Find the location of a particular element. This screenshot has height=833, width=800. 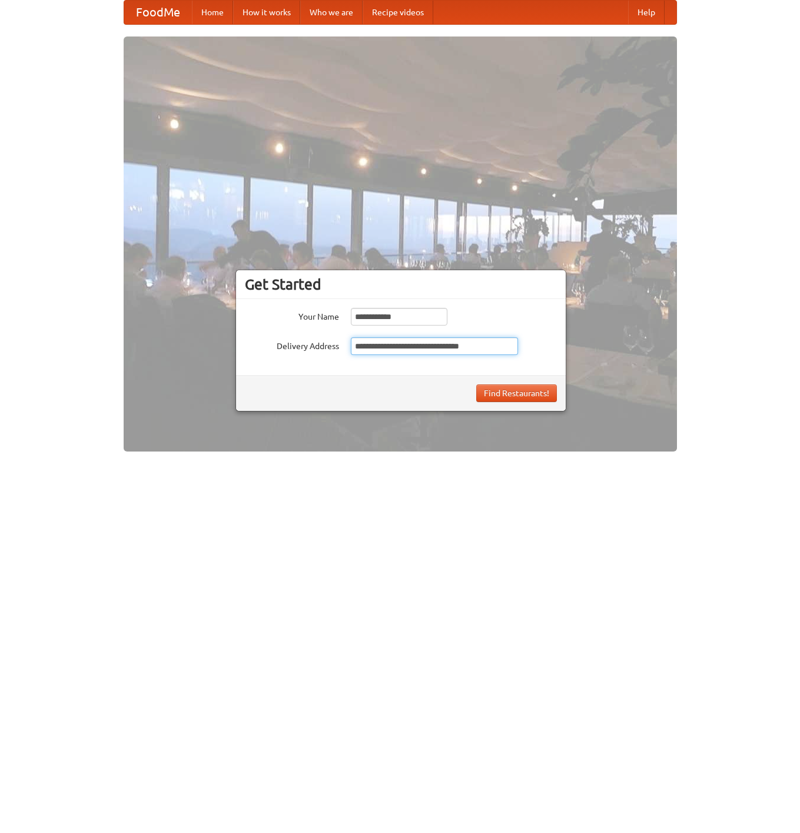

a: Help is located at coordinates (647, 12).